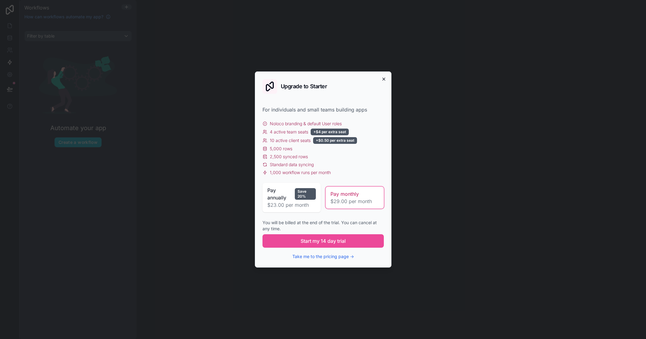 The image size is (646, 339). I want to click on span: Noloco branding & default User roles, so click(306, 124).